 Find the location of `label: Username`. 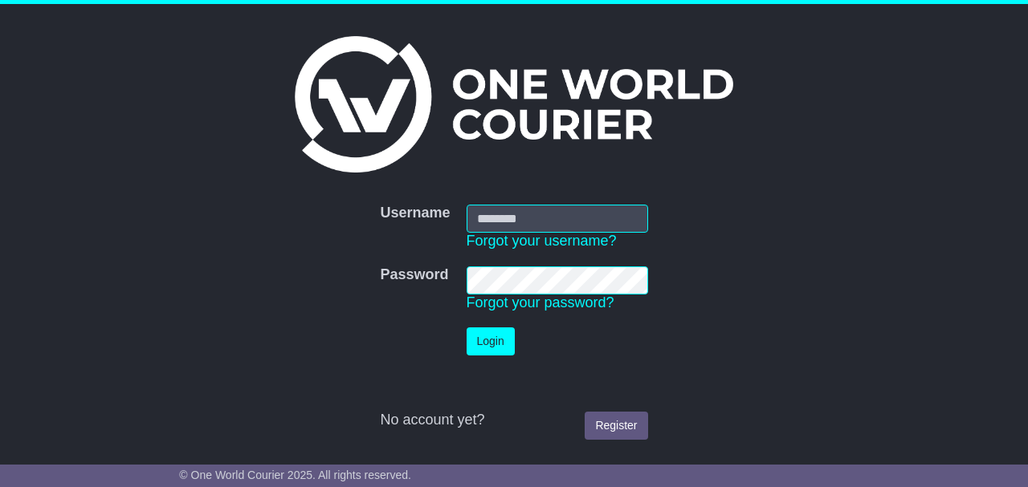

label: Username is located at coordinates (414, 214).